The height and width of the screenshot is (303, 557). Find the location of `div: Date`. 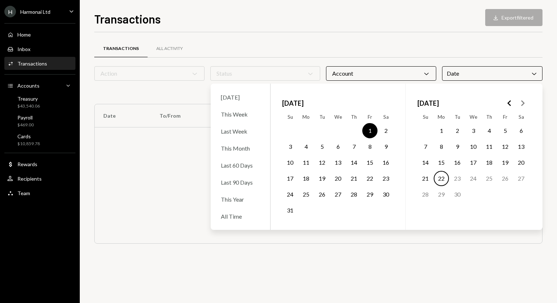

div: Date is located at coordinates (492, 74).